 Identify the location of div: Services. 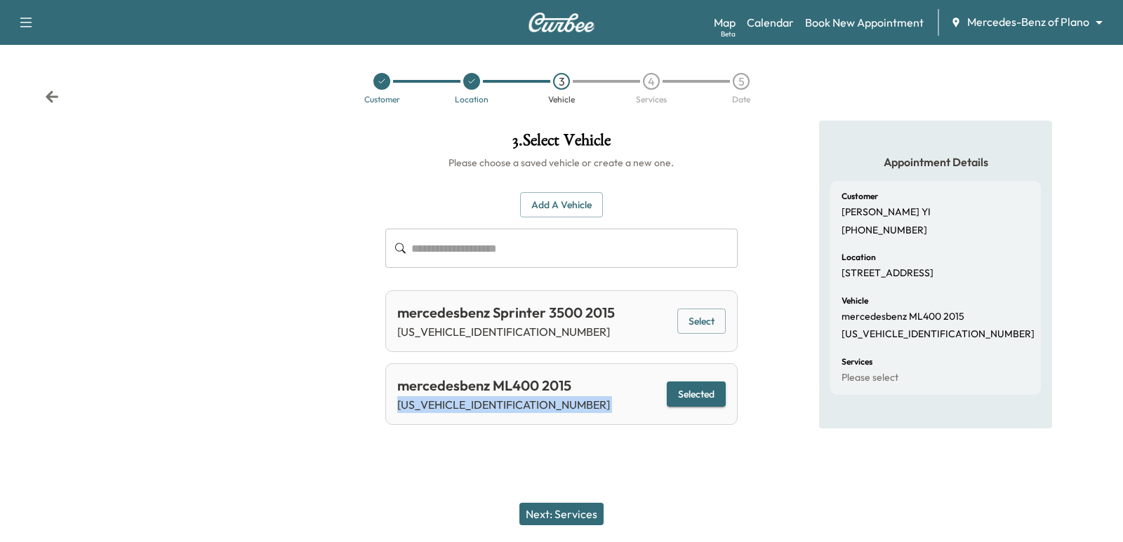
(651, 100).